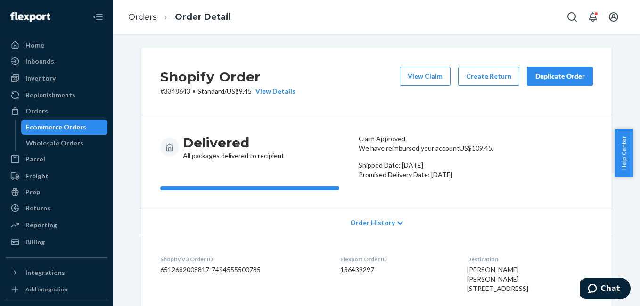 Image resolution: width=640 pixels, height=306 pixels. Describe the element at coordinates (211, 91) in the screenshot. I see `span: Standard` at that location.